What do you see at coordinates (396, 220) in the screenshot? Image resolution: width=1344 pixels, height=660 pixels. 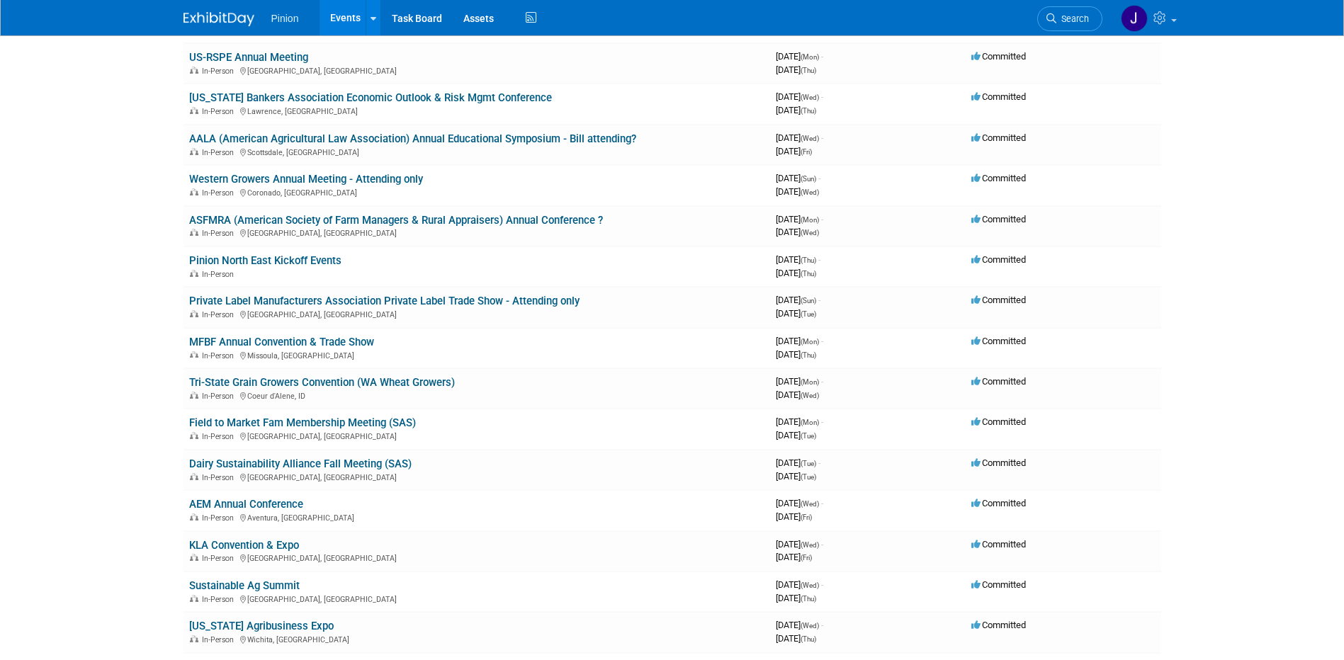 I see `a: ASFMRA (American Society of Farm Managers & Rural Appraisers) Annual Conference ?` at bounding box center [396, 220].